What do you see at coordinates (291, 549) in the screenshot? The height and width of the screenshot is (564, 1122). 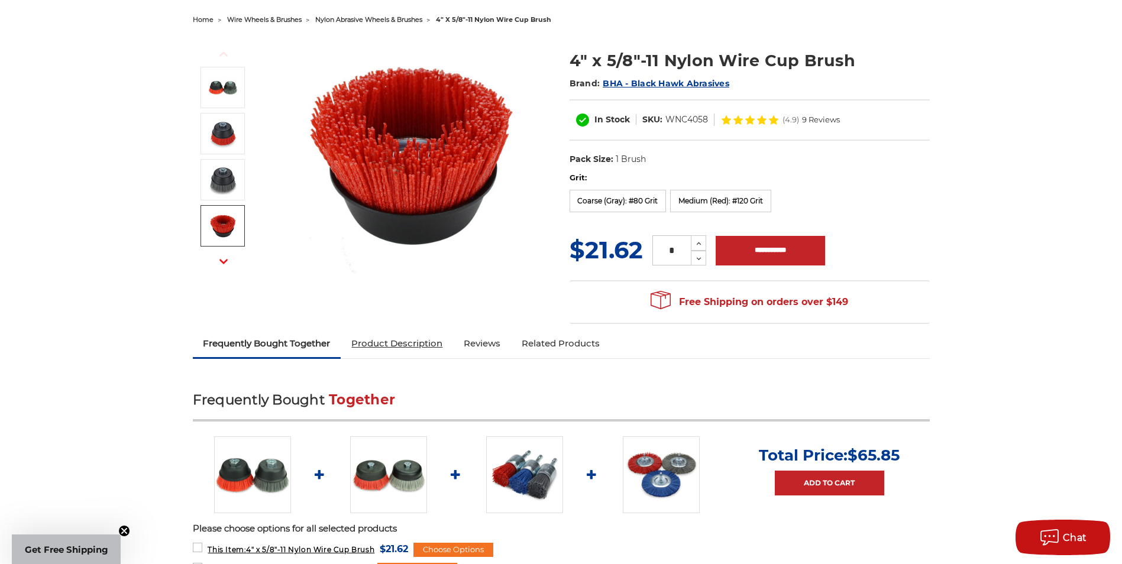 I see `span: 4" x 5/8"-11 Nylon Wire Cup Brush` at bounding box center [291, 549].